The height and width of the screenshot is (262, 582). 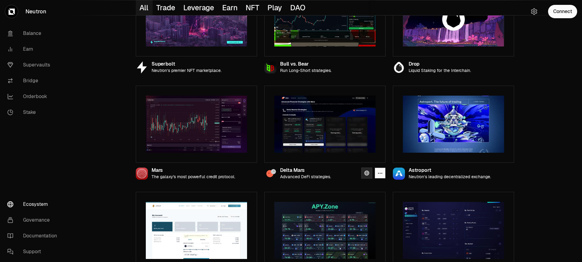 I want to click on button: Trade, so click(x=166, y=8).